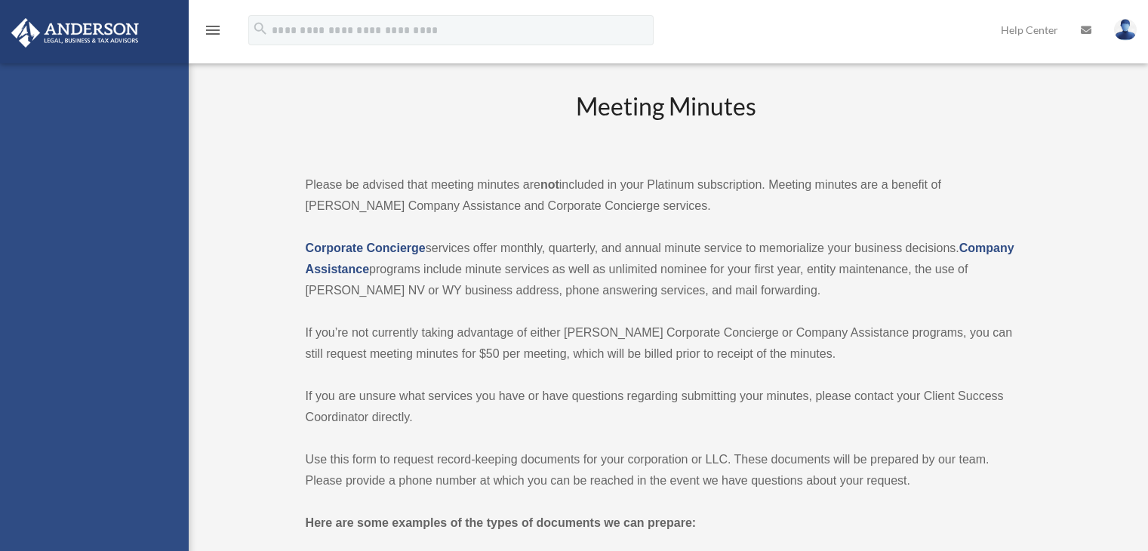 This screenshot has height=551, width=1148. What do you see at coordinates (667, 121) in the screenshot?
I see `h2: Meeting Minutes` at bounding box center [667, 121].